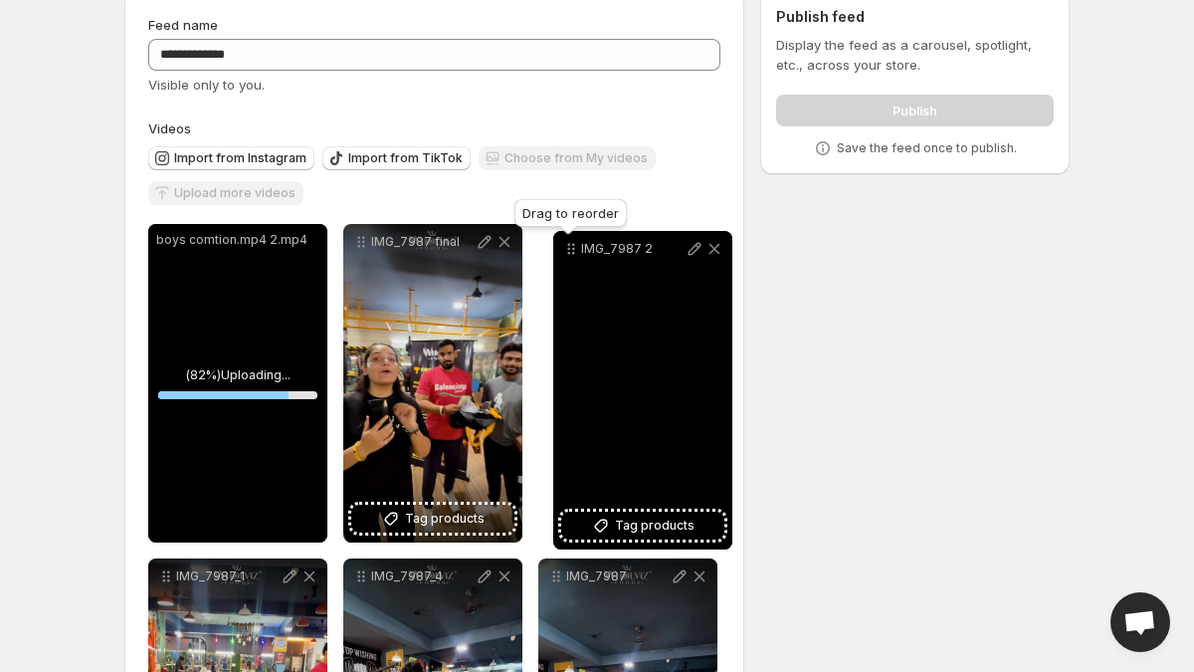  What do you see at coordinates (915, 17) in the screenshot?
I see `h2: Publish feed` at bounding box center [915, 17].